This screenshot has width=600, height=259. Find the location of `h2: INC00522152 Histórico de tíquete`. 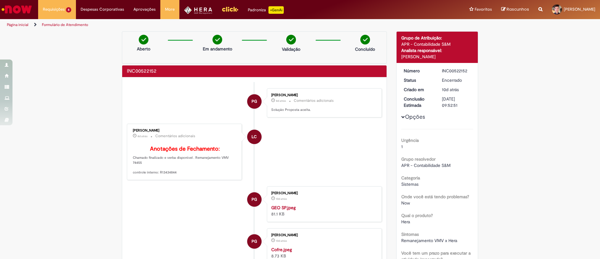

h2: INC00522152 Histórico de tíquete is located at coordinates (142, 71).